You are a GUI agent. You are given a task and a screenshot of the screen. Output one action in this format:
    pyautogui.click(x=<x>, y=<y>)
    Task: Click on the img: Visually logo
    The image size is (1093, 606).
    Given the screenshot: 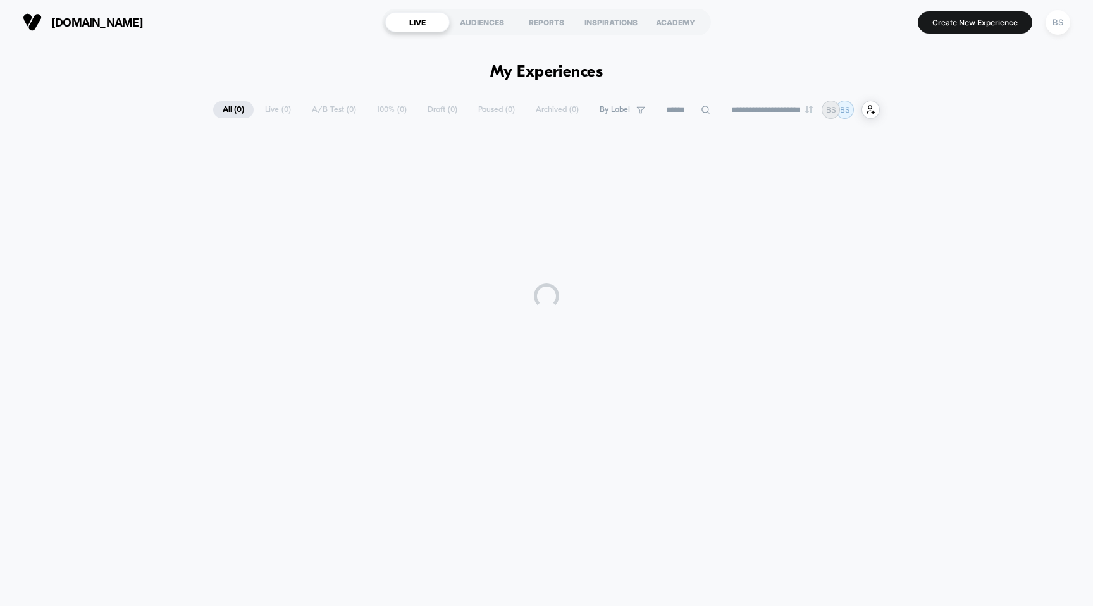 What is the action you would take?
    pyautogui.click(x=32, y=22)
    